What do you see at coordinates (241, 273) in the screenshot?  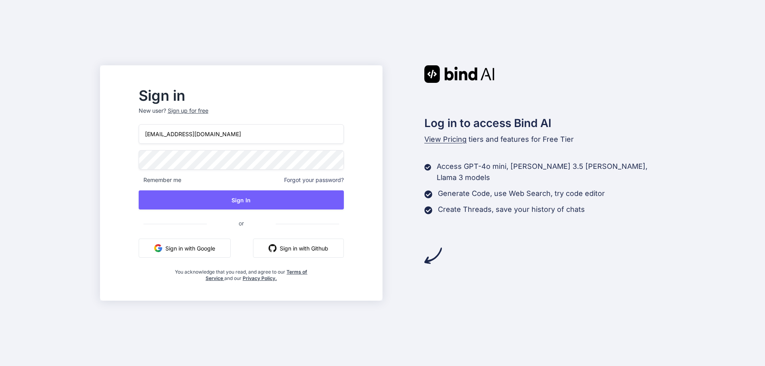 I see `div: You acknowledge that you read, and agree to our and our` at bounding box center [241, 273].